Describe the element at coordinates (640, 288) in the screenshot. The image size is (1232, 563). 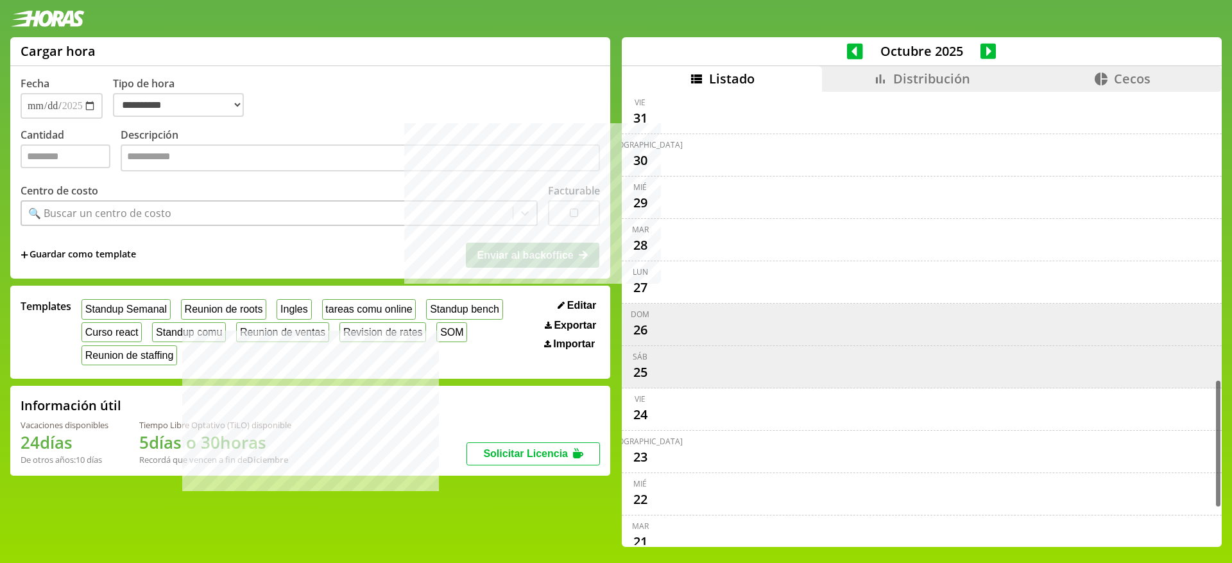
I see `div: 27` at that location.